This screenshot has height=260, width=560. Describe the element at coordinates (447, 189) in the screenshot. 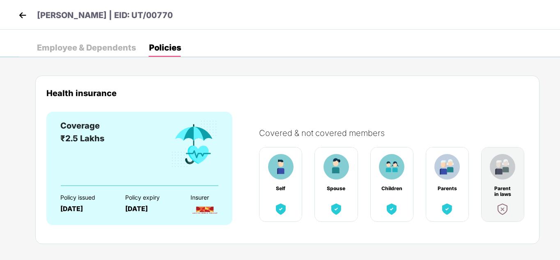

I see `div: Parents` at that location.